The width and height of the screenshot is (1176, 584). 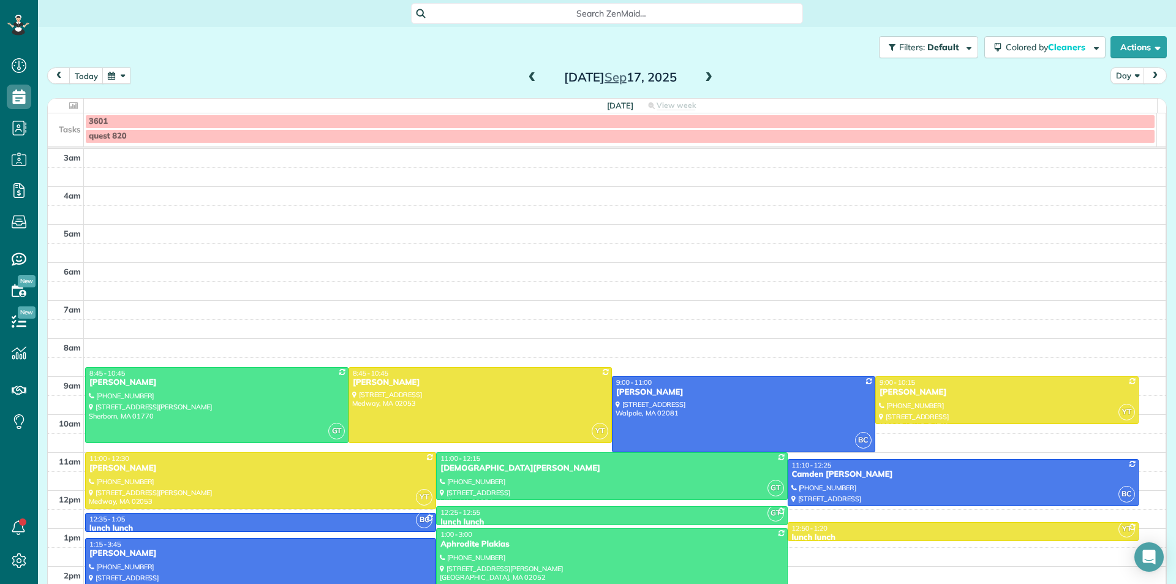 What do you see at coordinates (98, 121) in the screenshot?
I see `span: 3601` at bounding box center [98, 121].